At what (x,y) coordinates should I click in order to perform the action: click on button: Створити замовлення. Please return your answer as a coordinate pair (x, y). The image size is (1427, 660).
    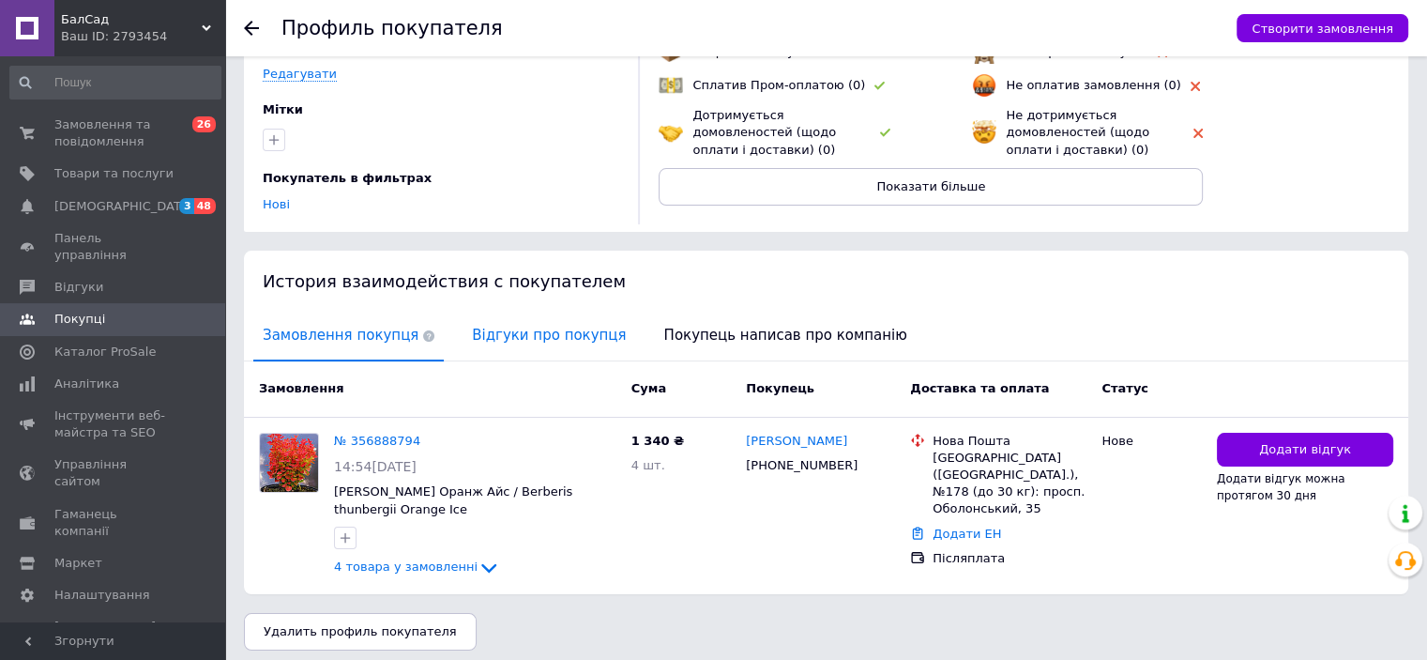
    Looking at the image, I should click on (1322, 28).